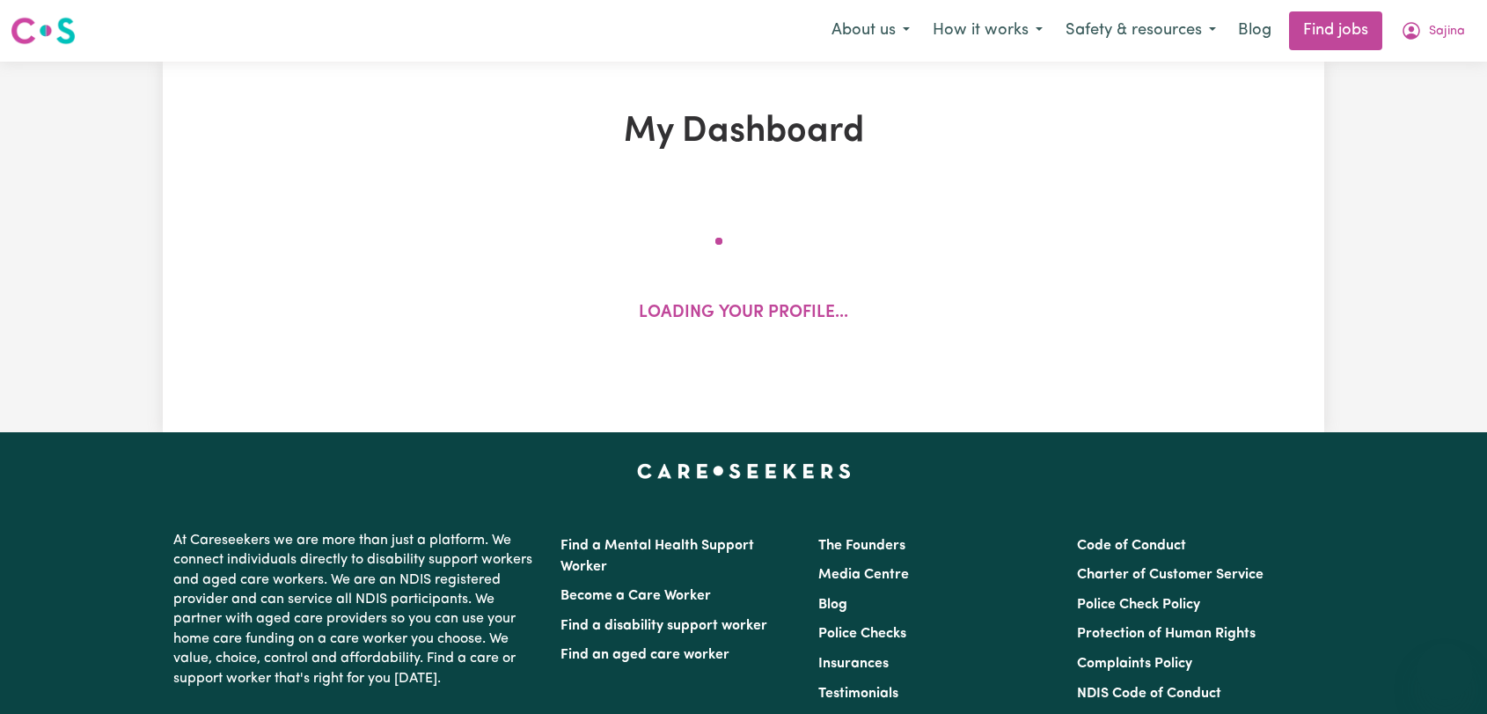 The image size is (1487, 714). I want to click on button: How it works, so click(987, 31).